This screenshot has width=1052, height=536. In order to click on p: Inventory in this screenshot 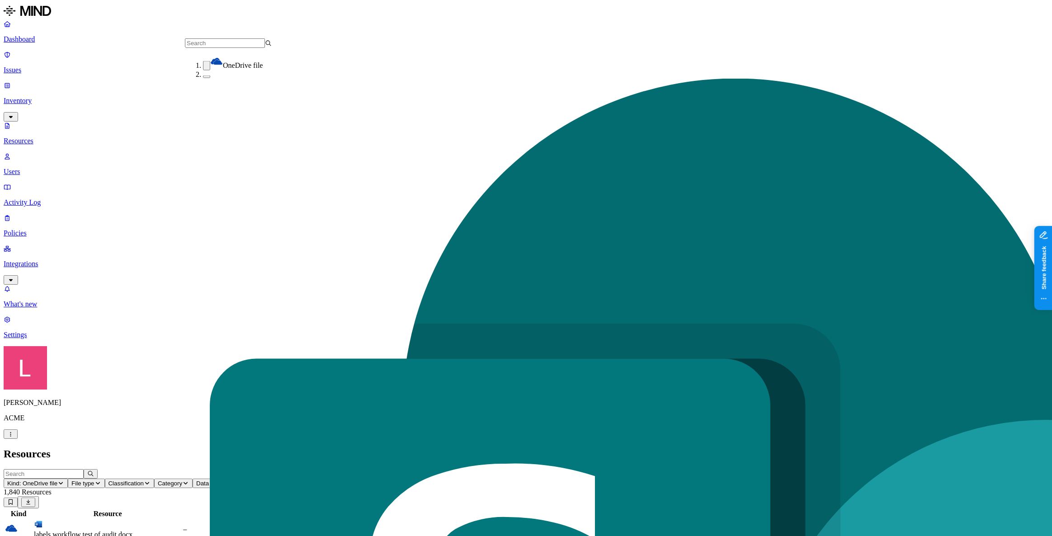, I will do `click(526, 101)`.